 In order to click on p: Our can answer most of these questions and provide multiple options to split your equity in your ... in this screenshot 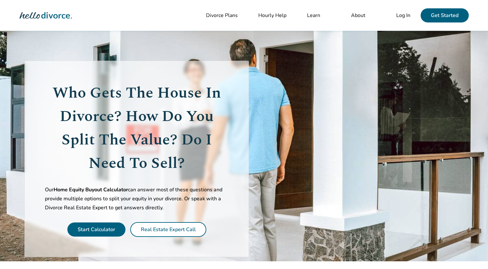, I will do `click(137, 199)`.